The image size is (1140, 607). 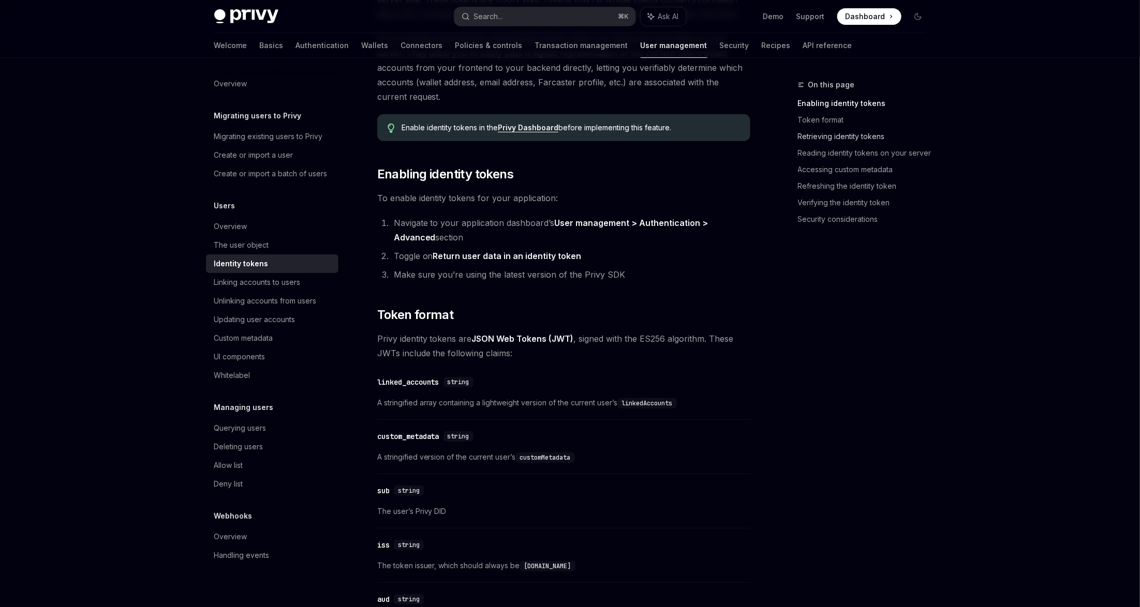 What do you see at coordinates (545, 458) in the screenshot?
I see `code: customMetadata` at bounding box center [545, 458].